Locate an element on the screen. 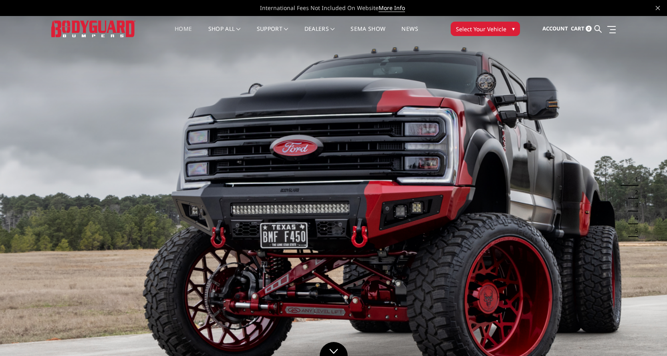 The height and width of the screenshot is (356, 667). a: Home is located at coordinates (183, 34).